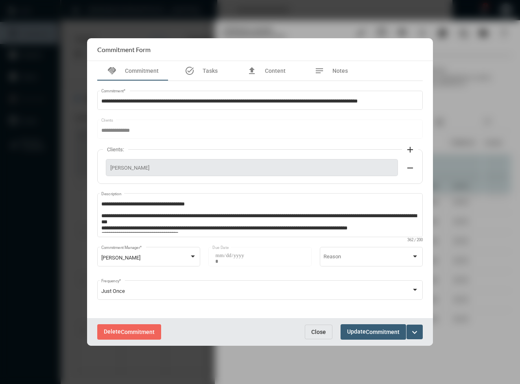 This screenshot has width=520, height=384. What do you see at coordinates (415, 240) in the screenshot?
I see `mat-hint: 362 / 200` at bounding box center [415, 240].